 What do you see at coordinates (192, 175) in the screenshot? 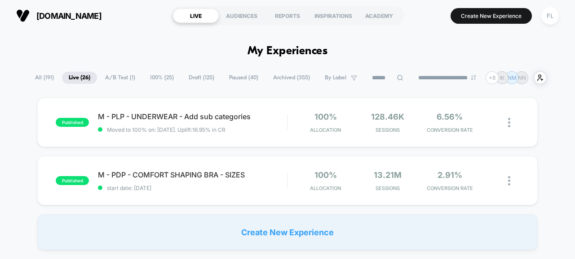
I see `span: M - PDP - COMFORT SHAPING BRA - SIZES` at bounding box center [192, 175].